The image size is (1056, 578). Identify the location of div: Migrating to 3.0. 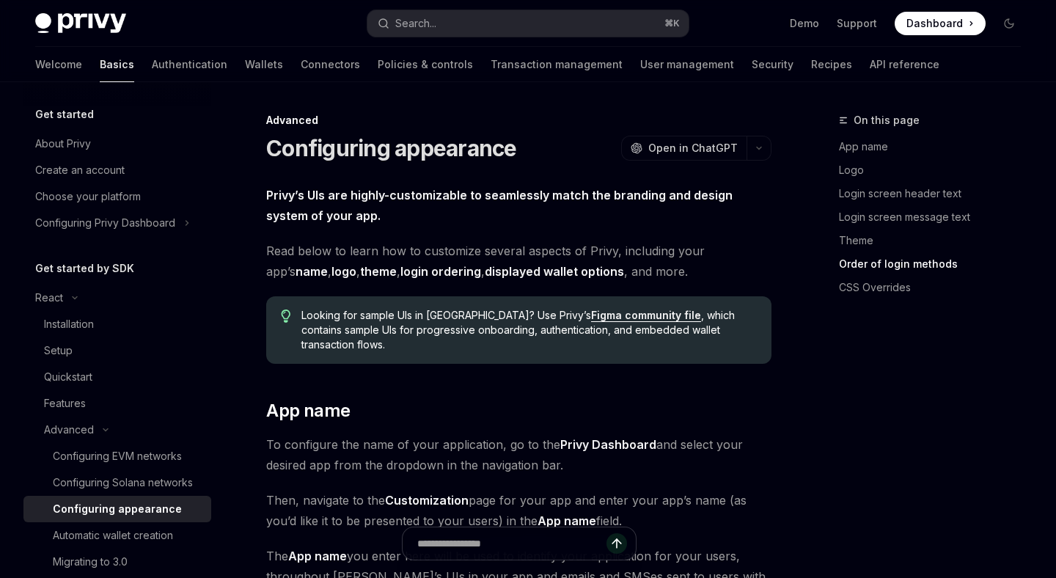
(90, 562).